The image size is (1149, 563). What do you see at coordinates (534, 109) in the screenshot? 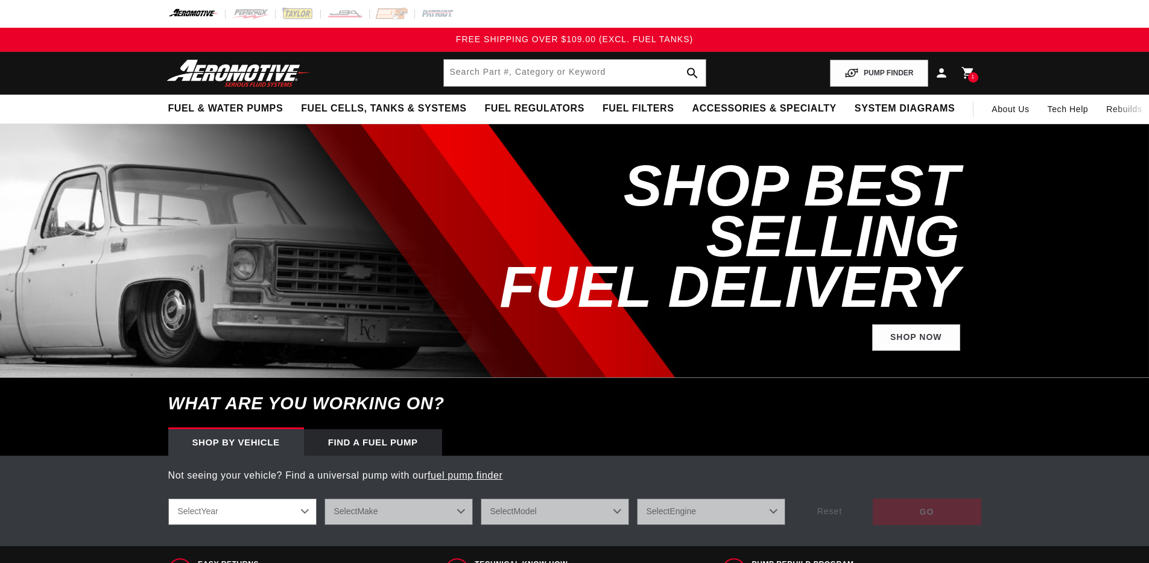
I see `span: Fuel Regulators` at bounding box center [534, 109].